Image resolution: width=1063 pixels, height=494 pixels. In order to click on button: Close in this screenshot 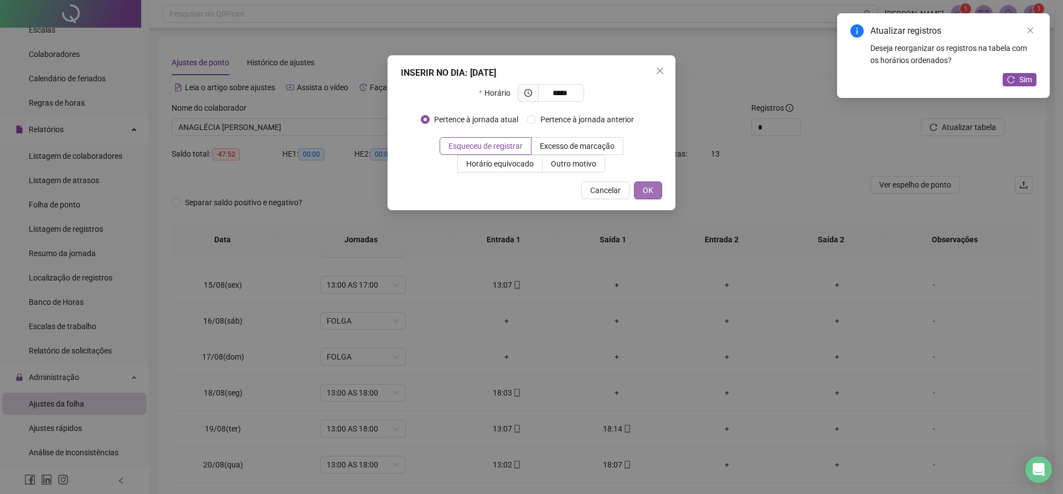, I will do `click(660, 71)`.